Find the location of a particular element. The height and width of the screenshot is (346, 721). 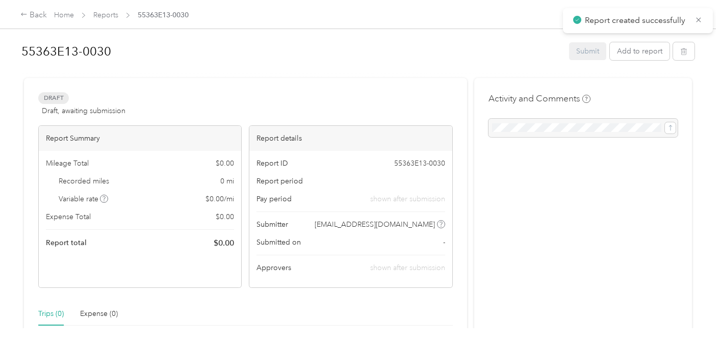

span: Submitter is located at coordinates (272, 224).